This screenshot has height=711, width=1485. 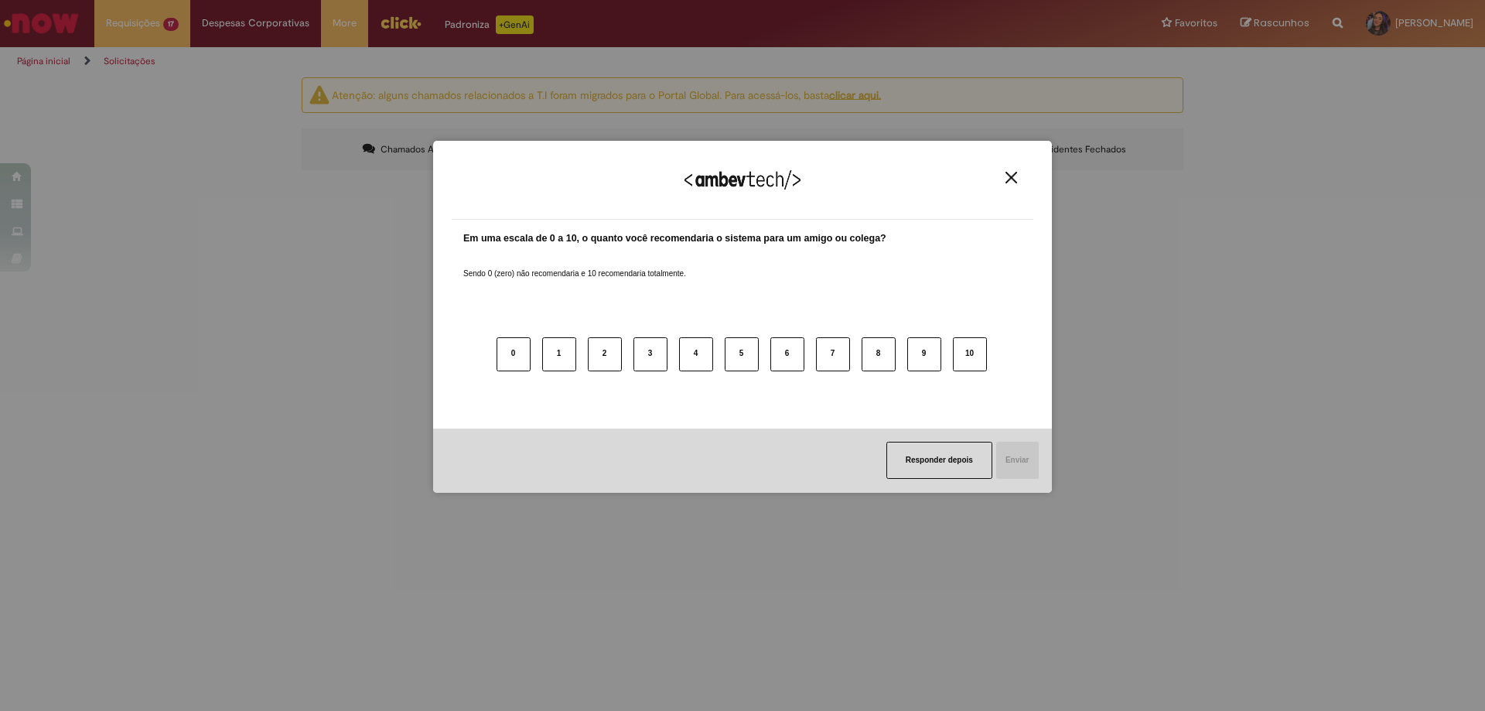 I want to click on label: Em uma escala de 0 a 10, o quanto você recomendaria o sistema para um amigo ou colega?, so click(x=674, y=238).